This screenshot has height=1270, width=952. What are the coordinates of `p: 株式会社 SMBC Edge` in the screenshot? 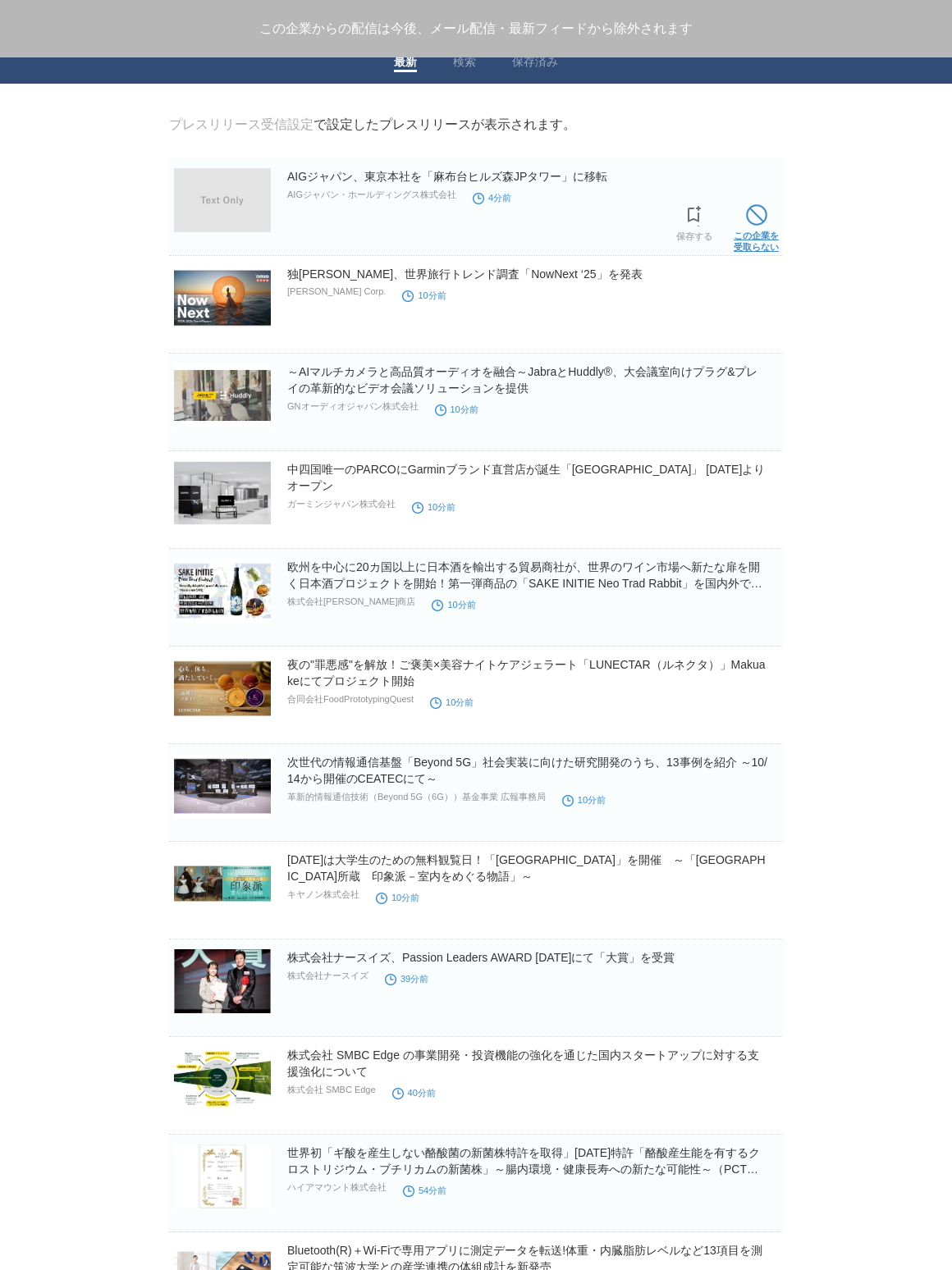 It's located at (331, 1090).